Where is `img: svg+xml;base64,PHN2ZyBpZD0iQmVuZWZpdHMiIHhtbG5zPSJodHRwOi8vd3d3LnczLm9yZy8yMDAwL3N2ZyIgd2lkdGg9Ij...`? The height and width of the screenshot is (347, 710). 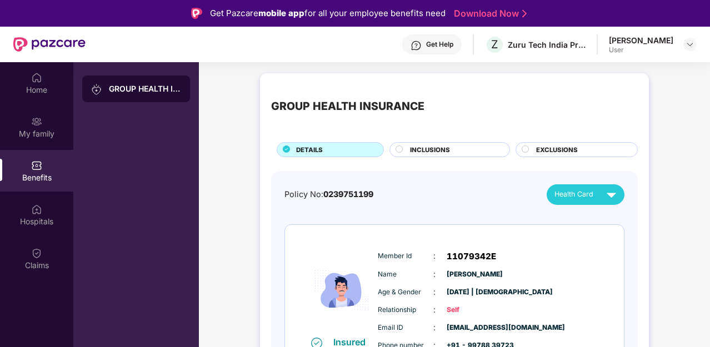
img: svg+xml;base64,PHN2ZyBpZD0iQmVuZWZpdHMiIHhtbG5zPSJodHRwOi8vd3d3LnczLm9yZy8yMDAwL3N2ZyIgd2lkdGg9Ij... is located at coordinates (37, 166).